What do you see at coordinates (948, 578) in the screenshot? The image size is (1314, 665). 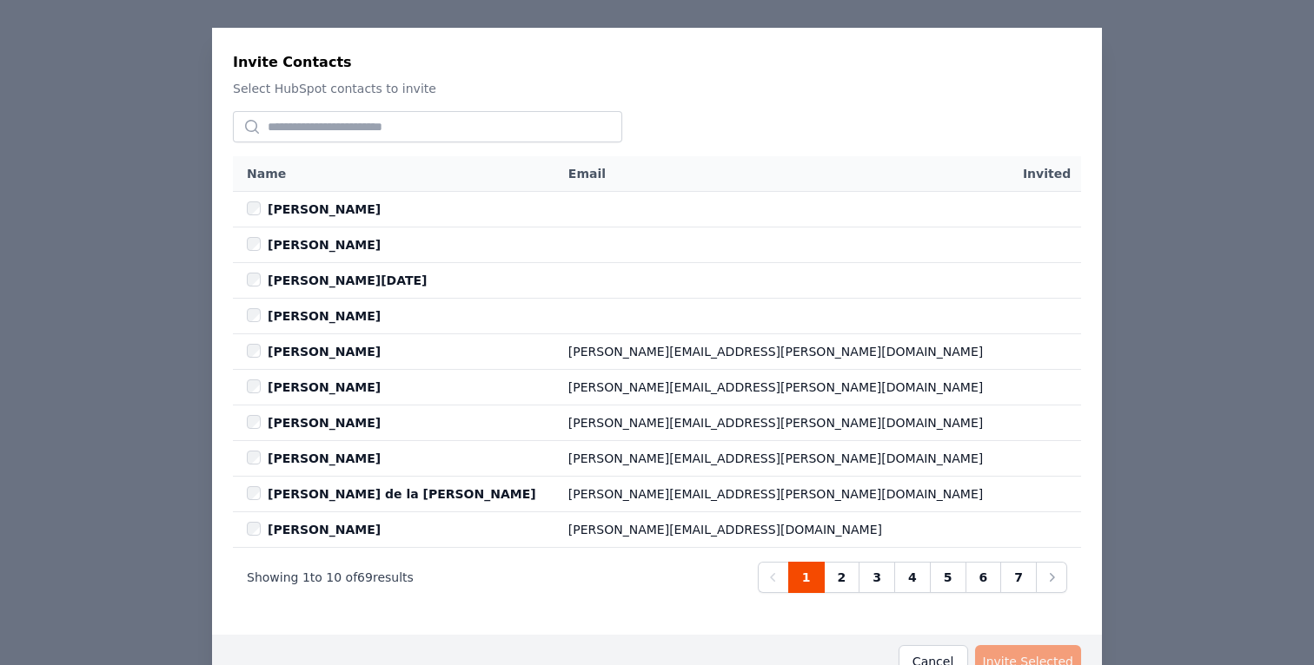 I see `a: 5` at bounding box center [948, 578].